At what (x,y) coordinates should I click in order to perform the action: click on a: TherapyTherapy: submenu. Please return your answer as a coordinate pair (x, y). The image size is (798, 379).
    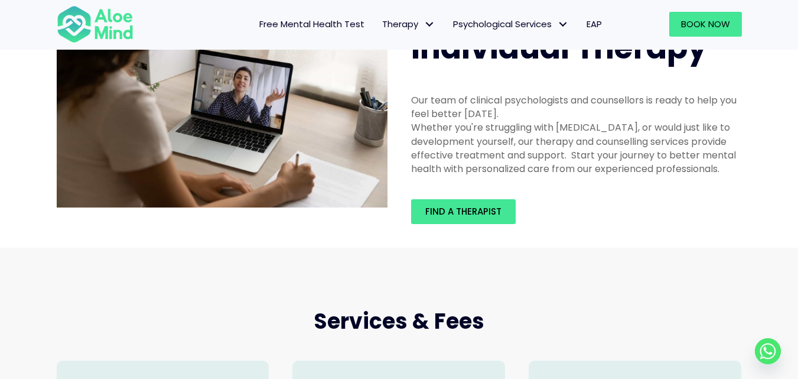
    Looking at the image, I should click on (409, 24).